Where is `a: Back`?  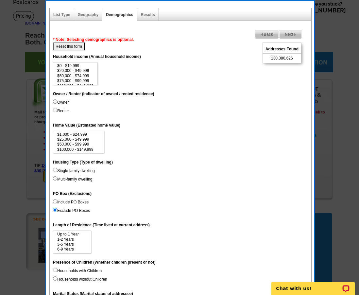 a: Back is located at coordinates (267, 34).